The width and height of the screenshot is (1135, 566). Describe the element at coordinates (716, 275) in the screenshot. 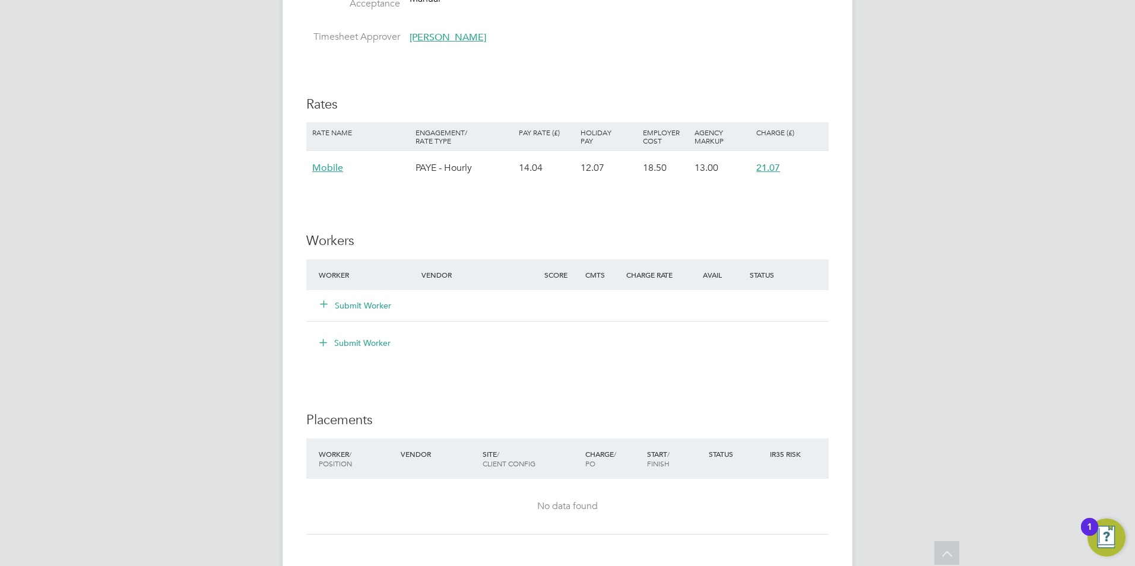

I see `div: Avail` at that location.